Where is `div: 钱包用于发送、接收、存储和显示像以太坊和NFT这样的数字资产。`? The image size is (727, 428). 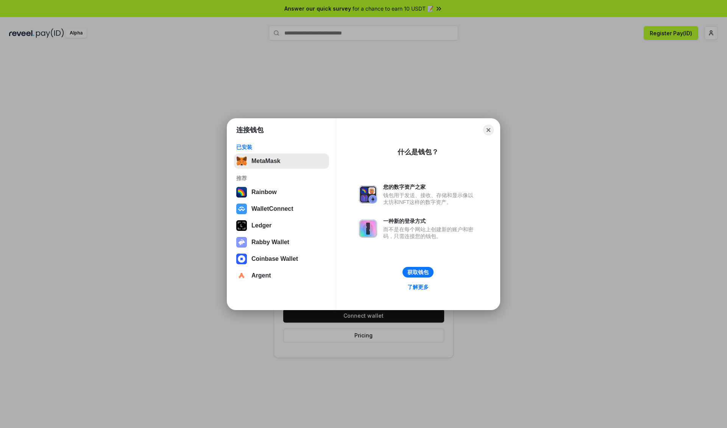 div: 钱包用于发送、接收、存储和显示像以太坊和NFT这样的数字资产。 is located at coordinates (430, 198).